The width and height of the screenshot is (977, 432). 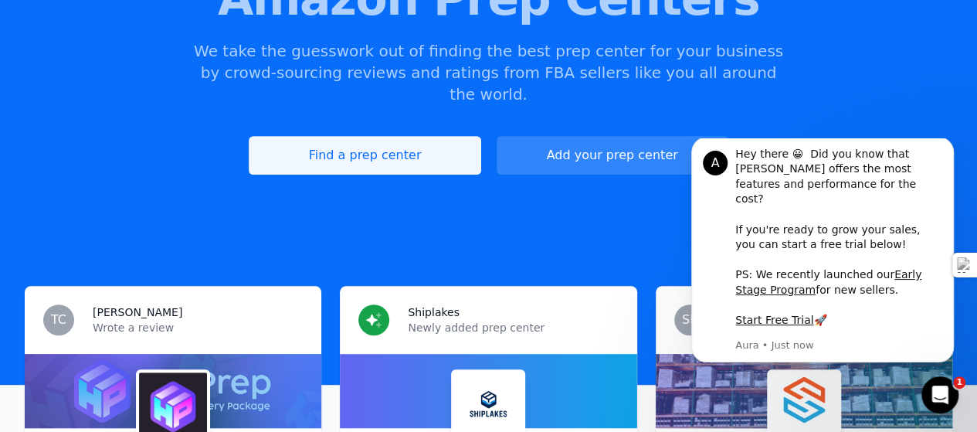 What do you see at coordinates (959, 382) in the screenshot?
I see `span: 1` at bounding box center [959, 382].